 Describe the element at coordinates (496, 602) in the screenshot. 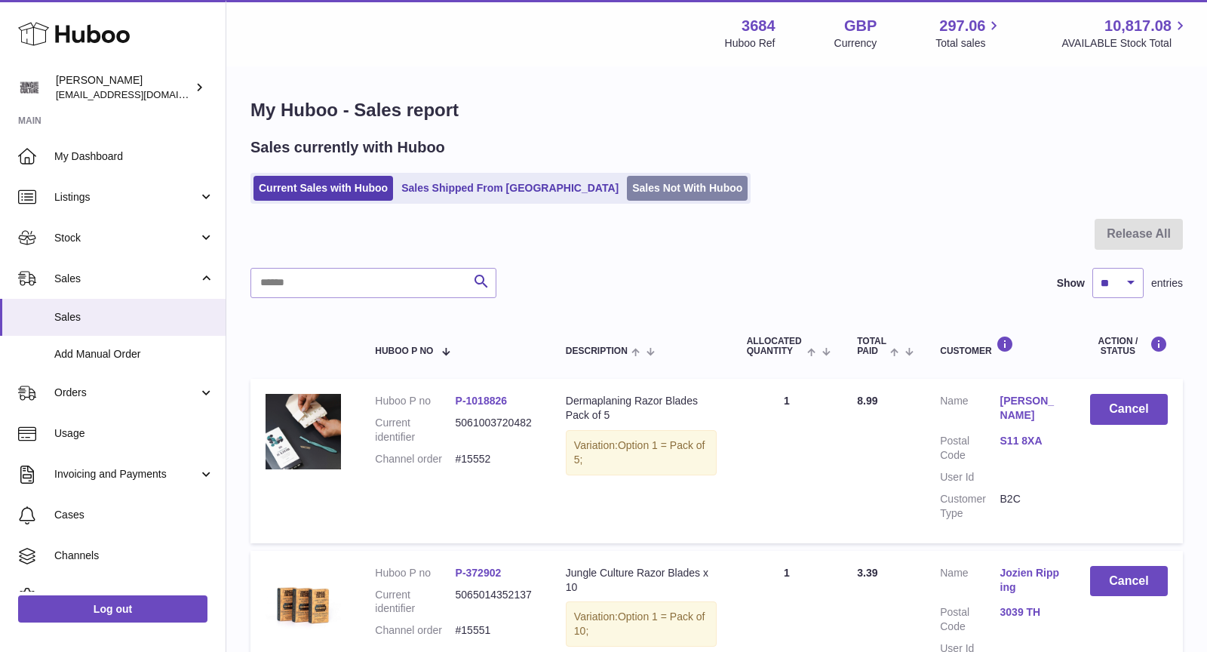

I see `dd: 5065014352137` at that location.